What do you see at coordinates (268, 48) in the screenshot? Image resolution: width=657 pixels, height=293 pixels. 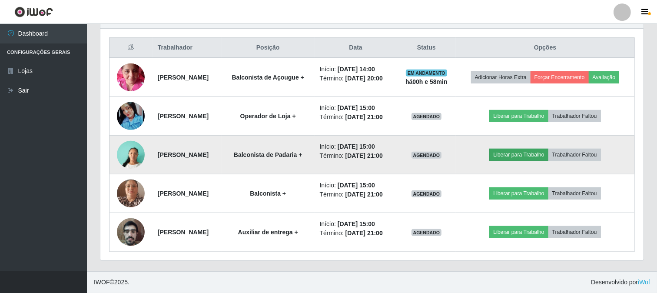 I see `th: Posição` at bounding box center [268, 48].